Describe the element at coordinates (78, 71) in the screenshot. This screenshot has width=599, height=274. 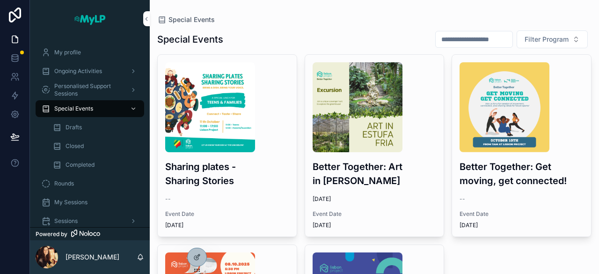
I see `span: Ongoing Activities` at that location.